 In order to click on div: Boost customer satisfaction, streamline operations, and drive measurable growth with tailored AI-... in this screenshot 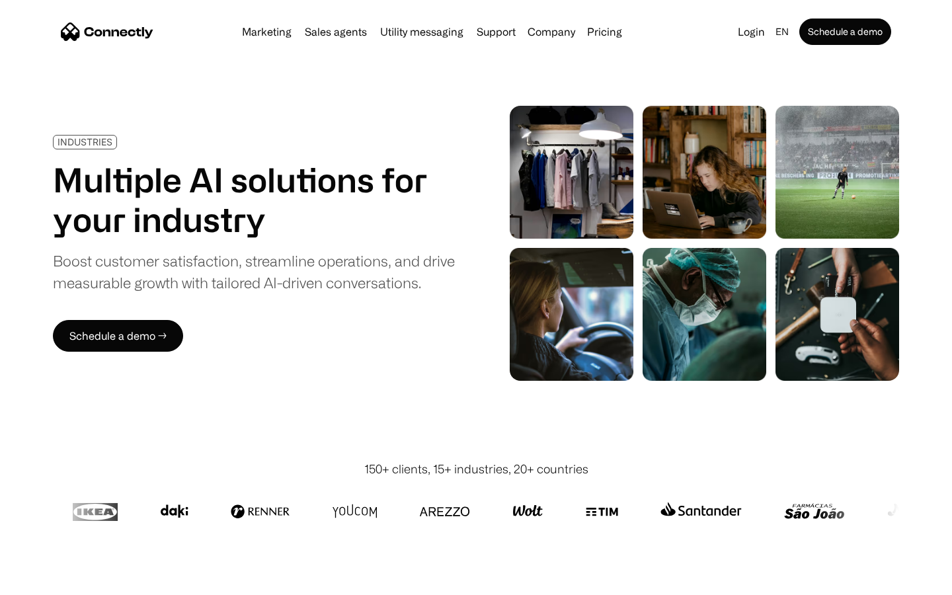, I will do `click(254, 272)`.